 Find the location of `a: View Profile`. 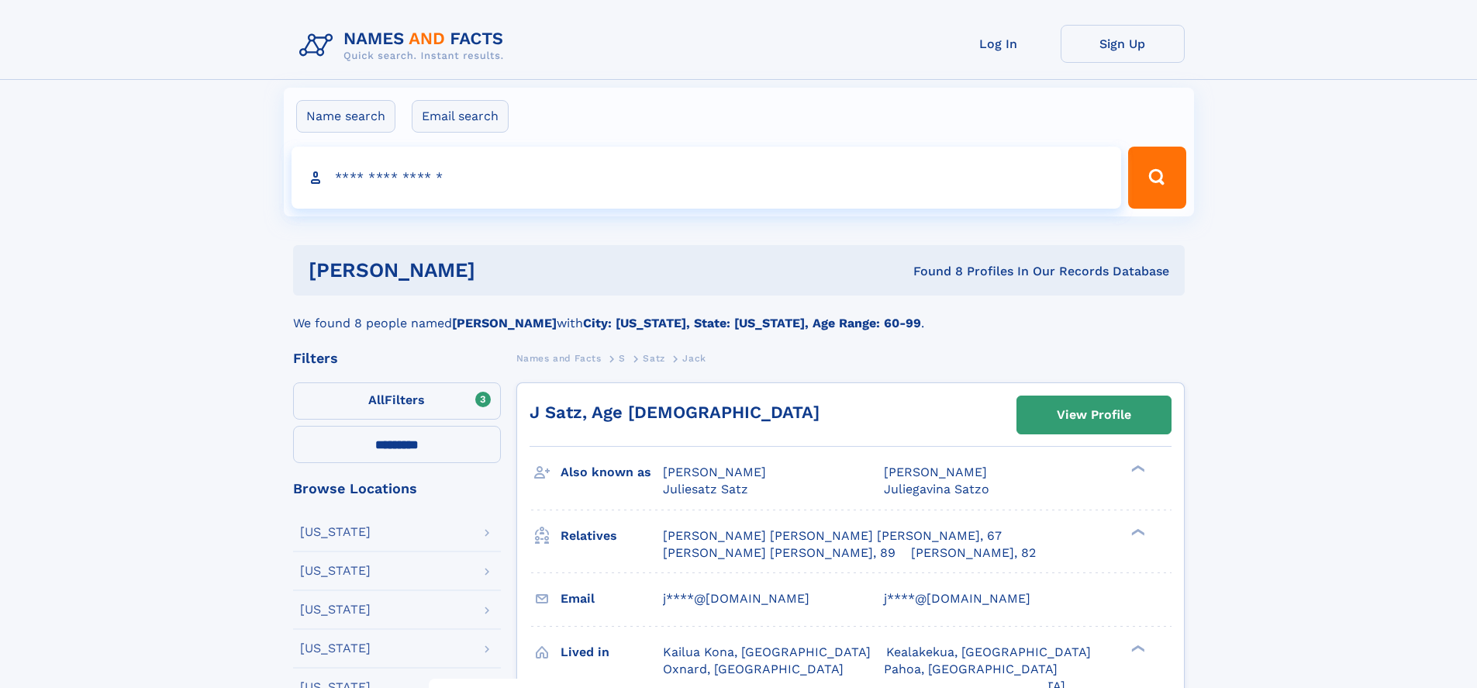

a: View Profile is located at coordinates (1094, 415).